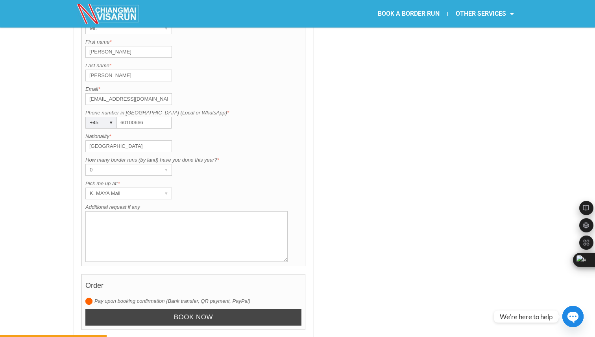 This screenshot has width=595, height=337. Describe the element at coordinates (193, 302) in the screenshot. I see `label: Pay upon booking confirmation (Bank transfer, QR payment, PayPal)` at that location.